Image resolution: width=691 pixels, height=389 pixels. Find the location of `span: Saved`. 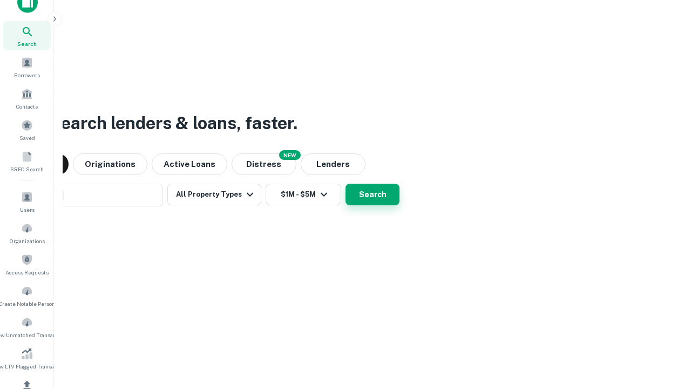

span: Saved is located at coordinates (27, 138).